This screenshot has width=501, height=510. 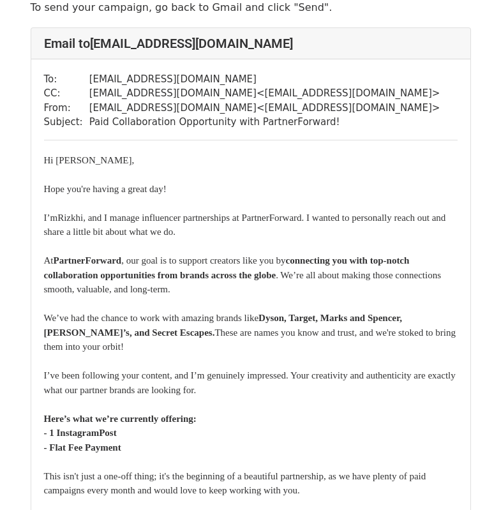 I want to click on div: Chat Widget, so click(x=469, y=480).